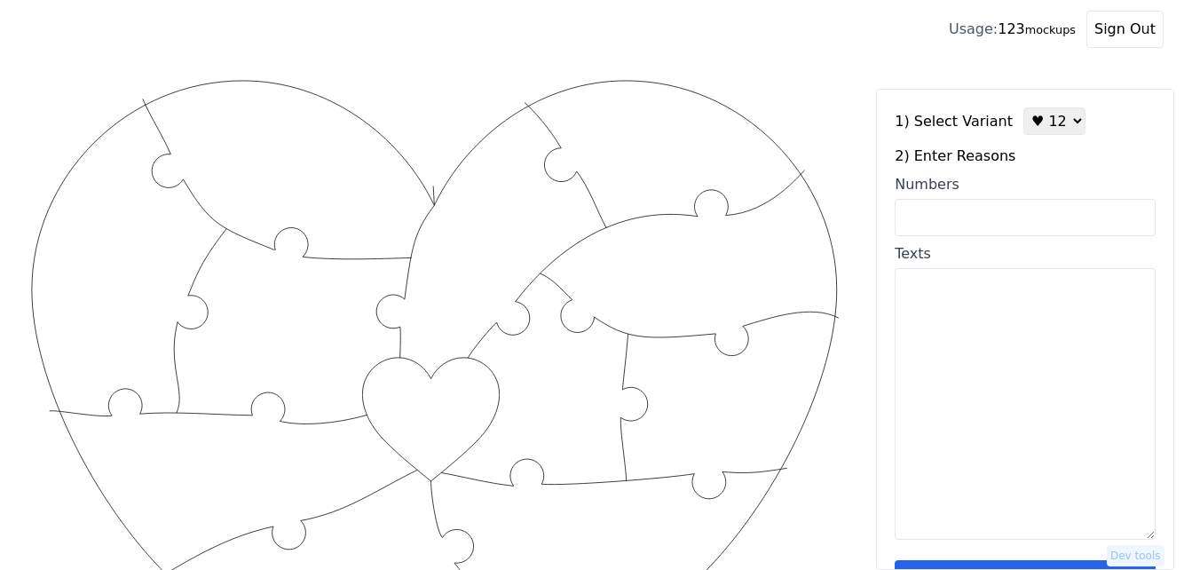 The height and width of the screenshot is (570, 1192). What do you see at coordinates (1125, 29) in the screenshot?
I see `button: Sign Out` at bounding box center [1125, 29].